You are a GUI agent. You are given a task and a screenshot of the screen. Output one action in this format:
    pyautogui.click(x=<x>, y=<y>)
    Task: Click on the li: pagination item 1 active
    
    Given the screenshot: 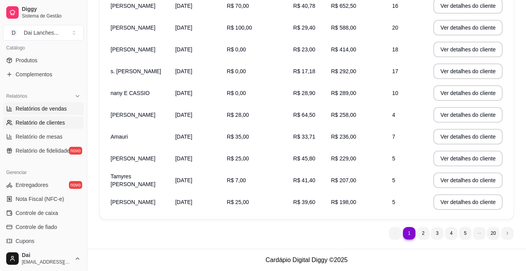 What is the action you would take?
    pyautogui.click(x=409, y=233)
    